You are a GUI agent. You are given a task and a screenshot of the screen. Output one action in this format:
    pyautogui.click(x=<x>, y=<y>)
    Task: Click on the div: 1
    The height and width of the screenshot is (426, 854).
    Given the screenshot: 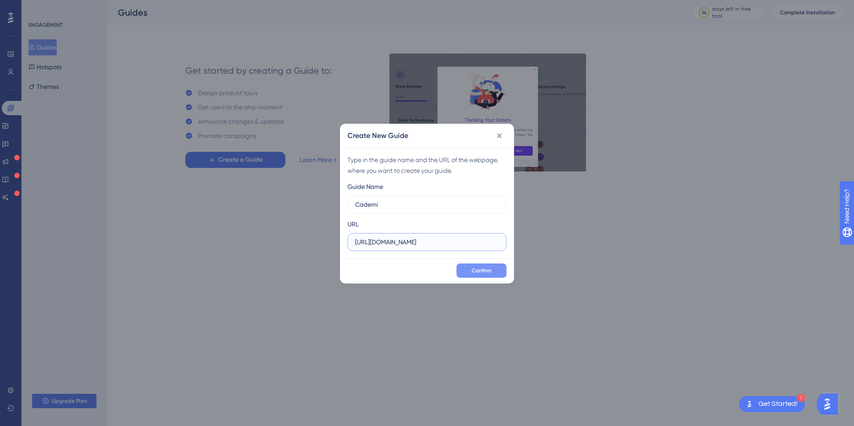 What is the action you would take?
    pyautogui.click(x=801, y=398)
    